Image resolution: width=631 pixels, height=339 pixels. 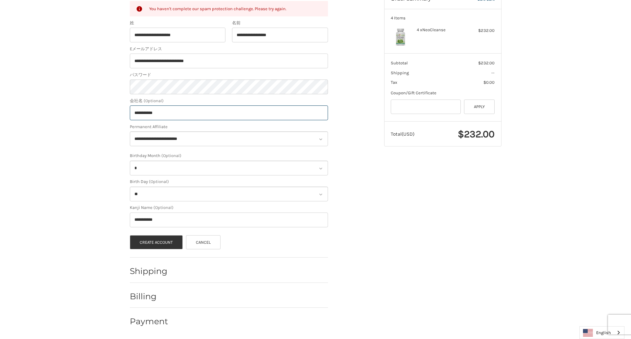 I want to click on label: Birthday Month, so click(x=229, y=156).